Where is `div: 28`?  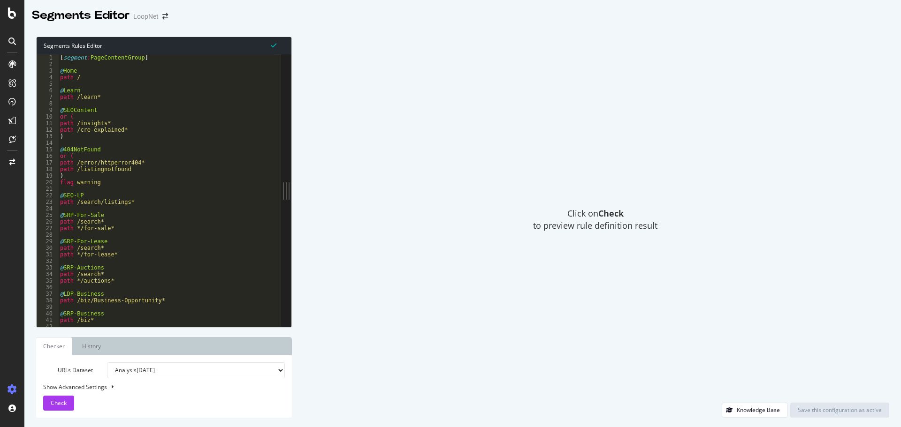
div: 28 is located at coordinates (47, 235).